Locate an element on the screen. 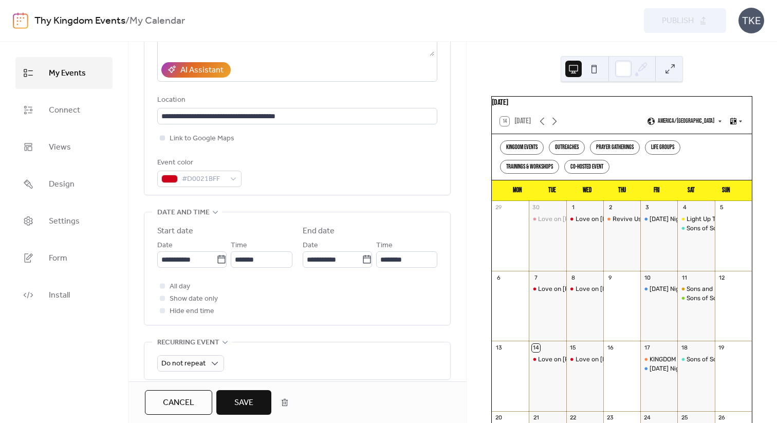 Image resolution: width=777 pixels, height=423 pixels. img: logo is located at coordinates (21, 21).